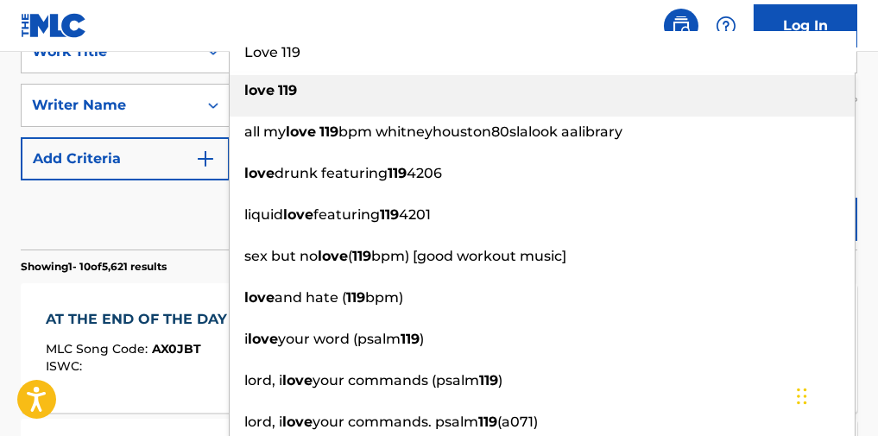 Image resolution: width=878 pixels, height=436 pixels. Describe the element at coordinates (395, 380) in the screenshot. I see `span: your commands (psalm` at that location.